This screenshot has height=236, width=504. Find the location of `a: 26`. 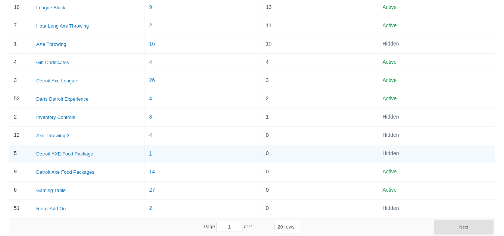

a: 26 is located at coordinates (152, 80).